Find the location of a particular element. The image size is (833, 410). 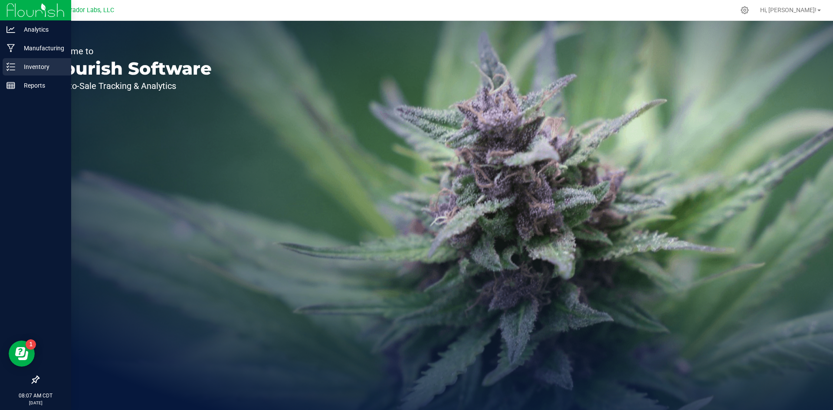

p: Analytics is located at coordinates (41, 30).